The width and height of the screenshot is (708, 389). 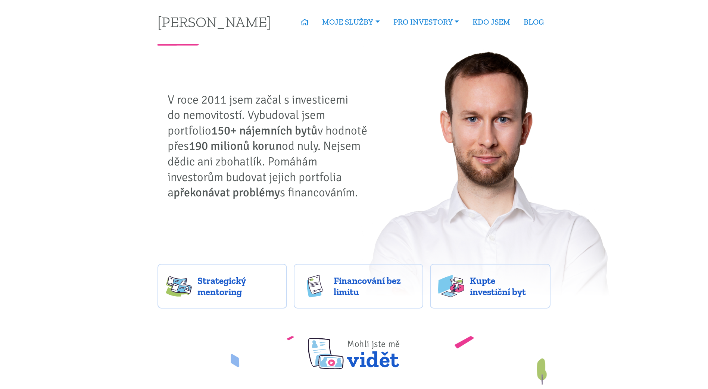 What do you see at coordinates (315, 286) in the screenshot?
I see `img: finance` at bounding box center [315, 286].